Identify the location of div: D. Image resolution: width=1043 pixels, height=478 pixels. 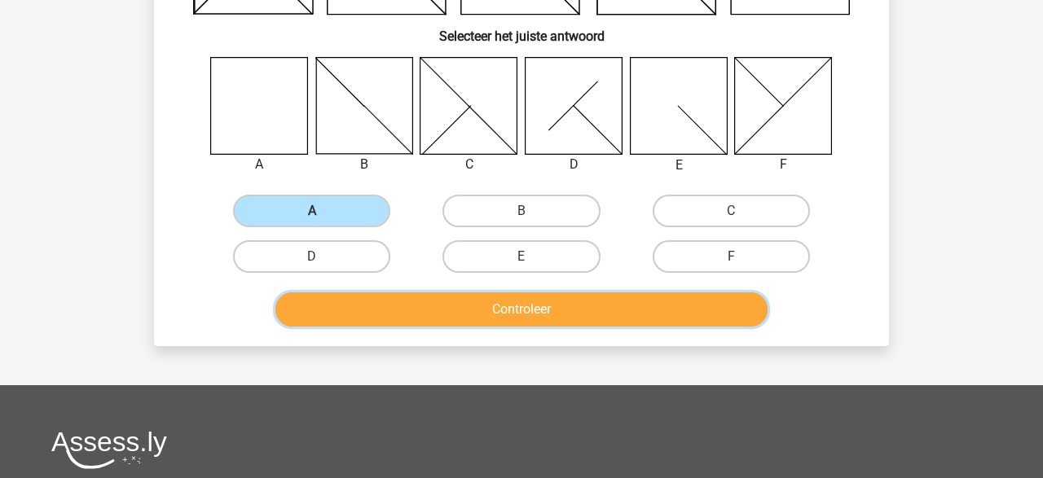
(574, 165).